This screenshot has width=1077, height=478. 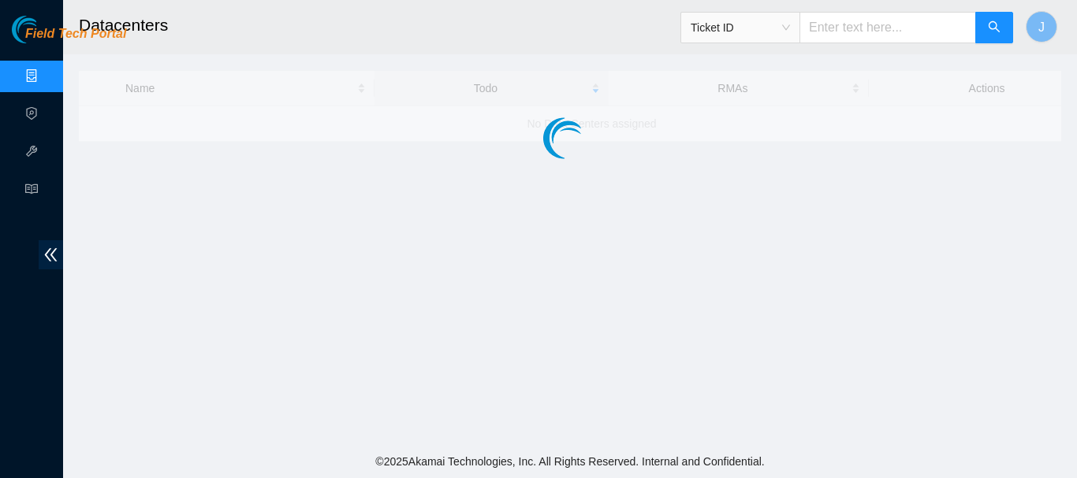 I want to click on span: read, so click(x=32, y=192).